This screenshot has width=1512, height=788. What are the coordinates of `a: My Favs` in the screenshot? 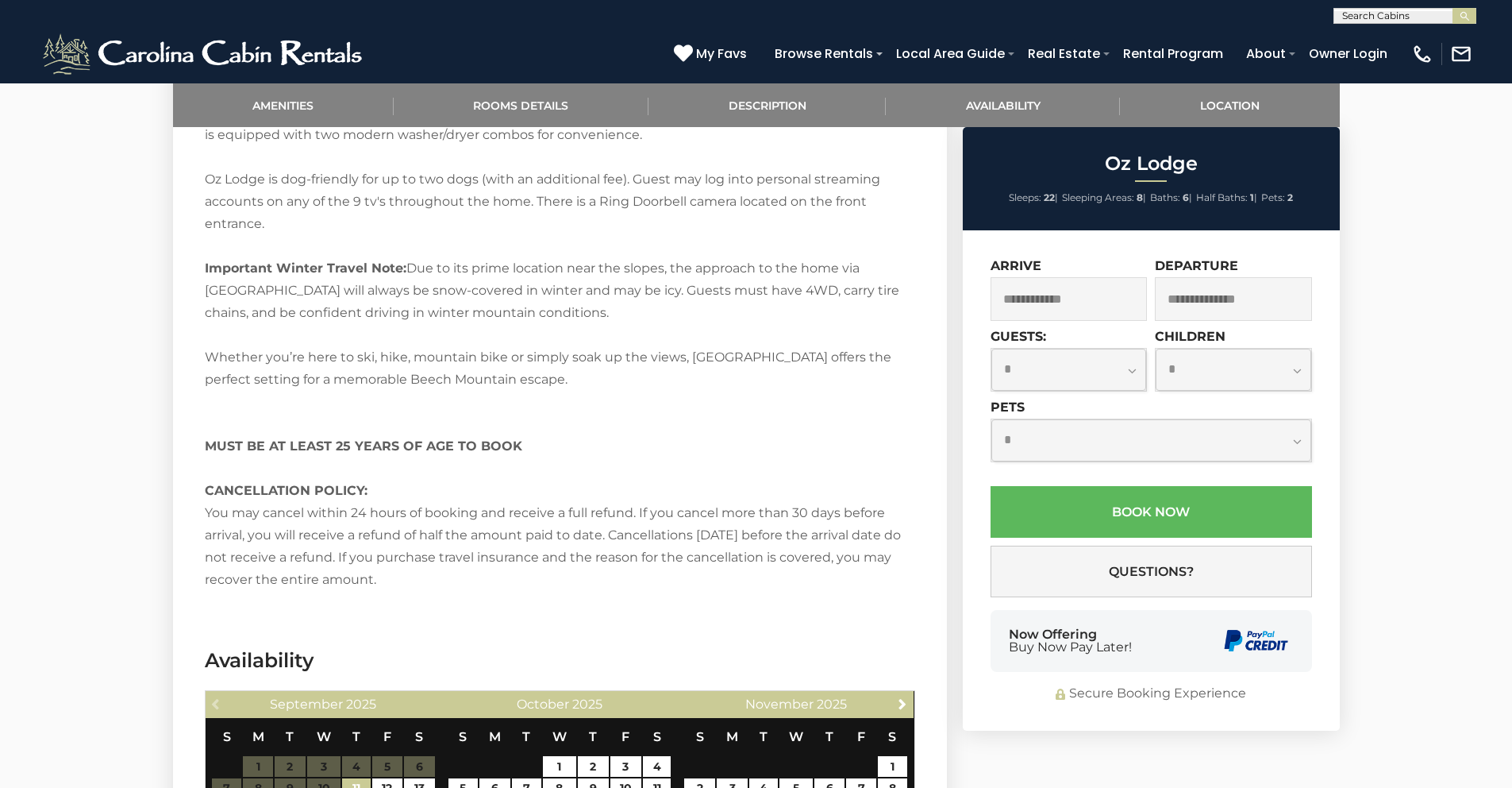 It's located at (712, 54).